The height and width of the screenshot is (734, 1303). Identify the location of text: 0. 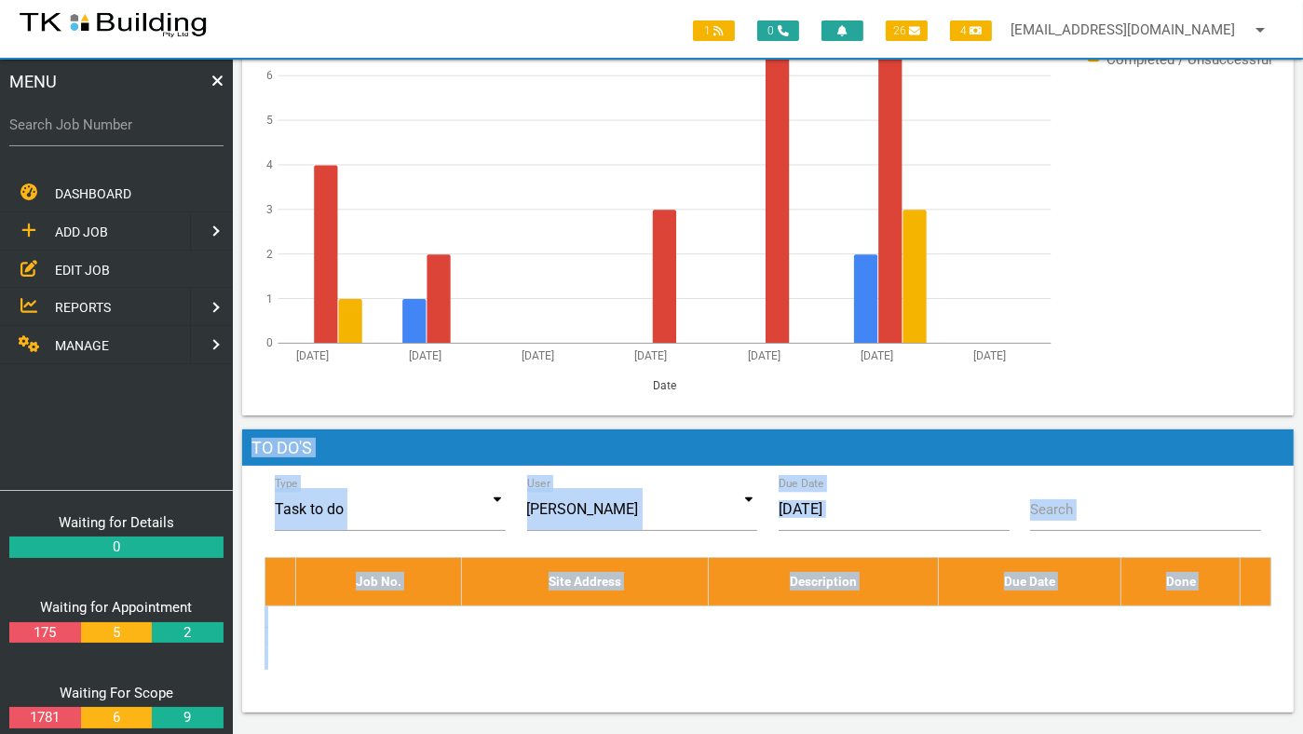
(269, 343).